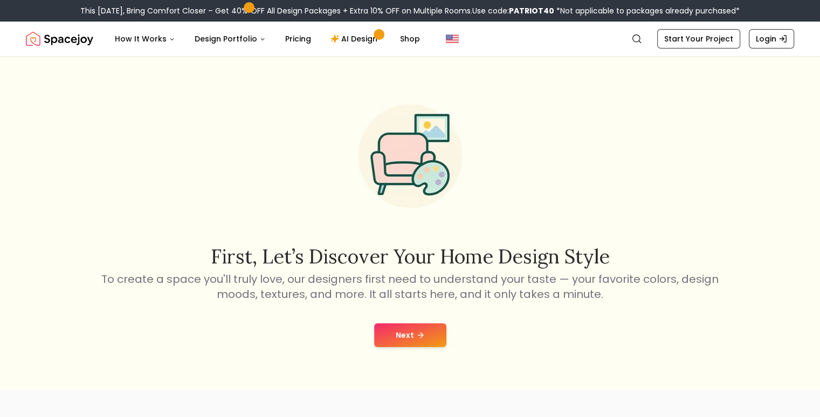 Image resolution: width=820 pixels, height=417 pixels. Describe the element at coordinates (230, 39) in the screenshot. I see `button: Design Portfolio` at that location.